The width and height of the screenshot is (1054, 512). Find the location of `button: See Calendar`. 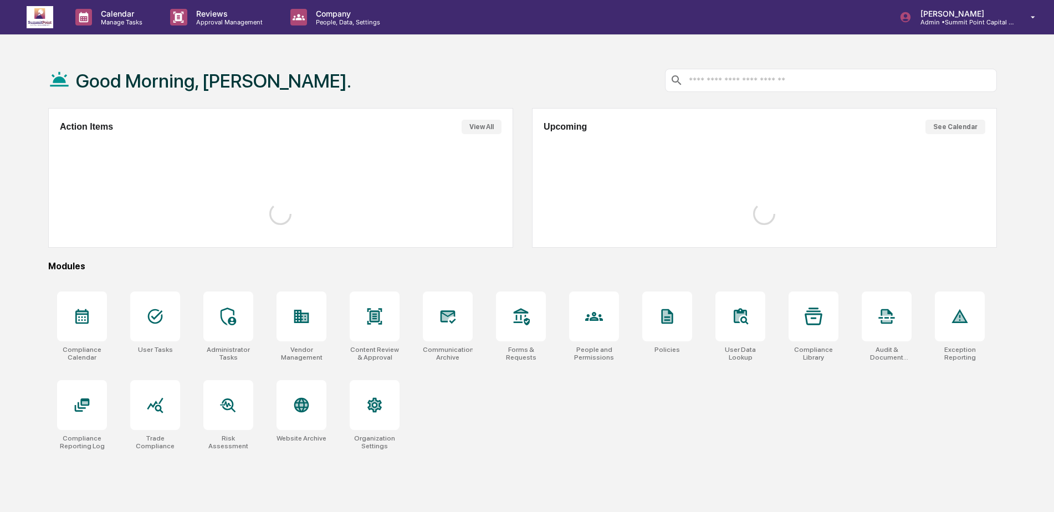

button: See Calendar is located at coordinates (955, 127).